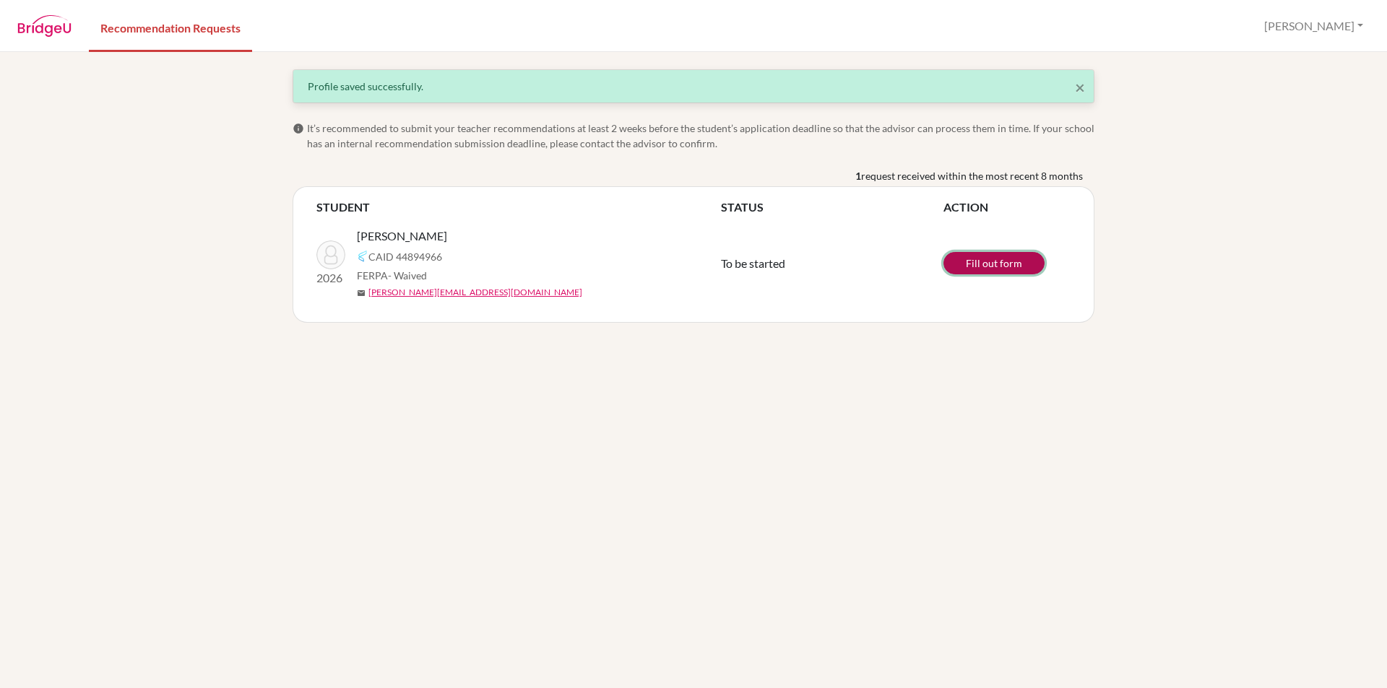  I want to click on a: Fill out form, so click(994, 263).